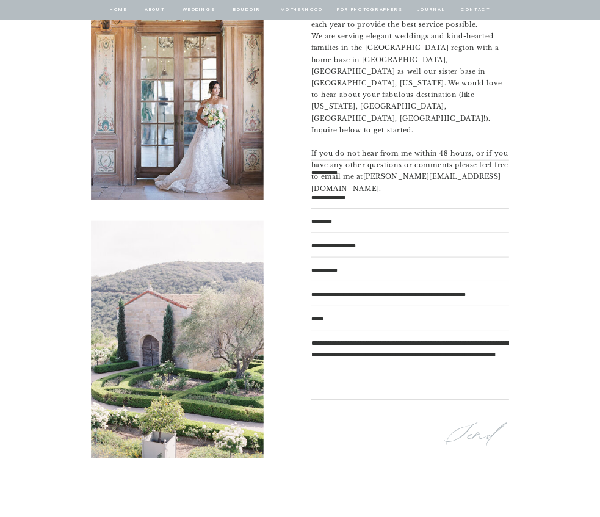 Image resolution: width=600 pixels, height=517 pixels. I want to click on a: Send, so click(475, 435).